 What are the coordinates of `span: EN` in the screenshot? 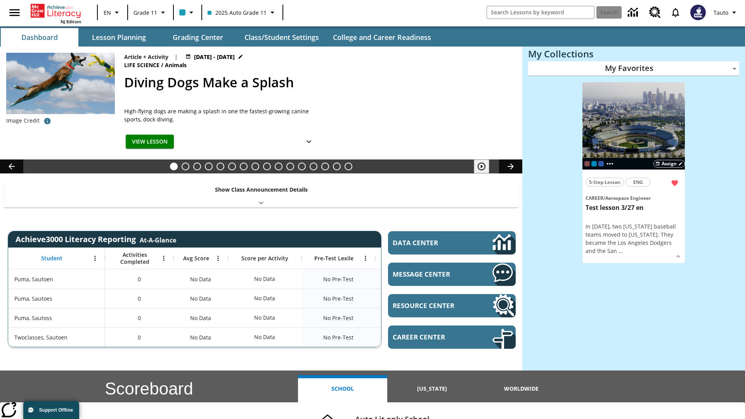 It's located at (107, 12).